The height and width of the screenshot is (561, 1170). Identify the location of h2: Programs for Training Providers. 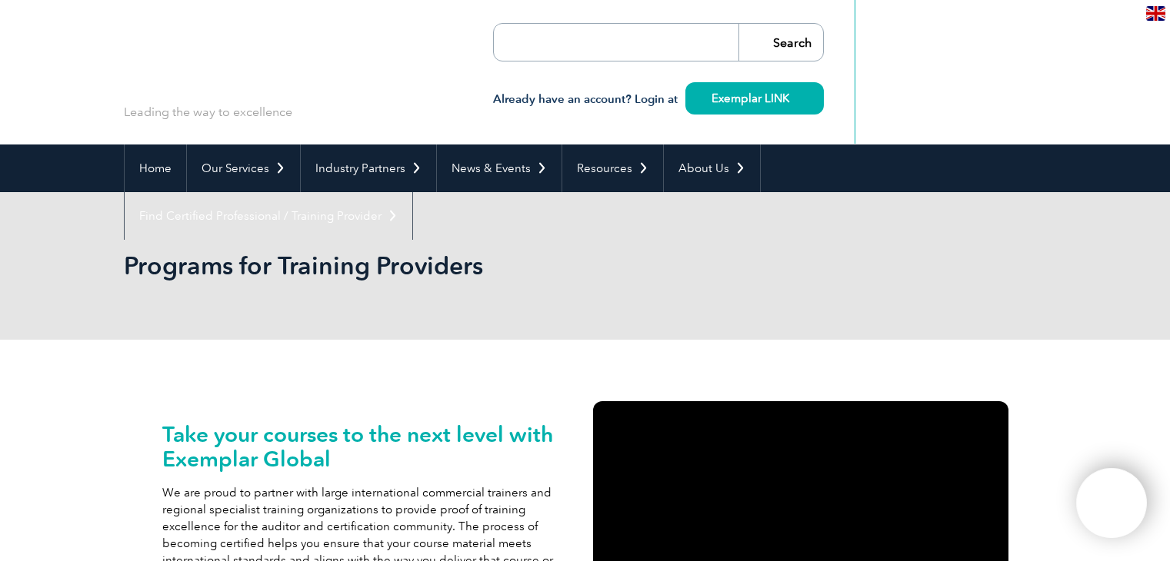
(447, 266).